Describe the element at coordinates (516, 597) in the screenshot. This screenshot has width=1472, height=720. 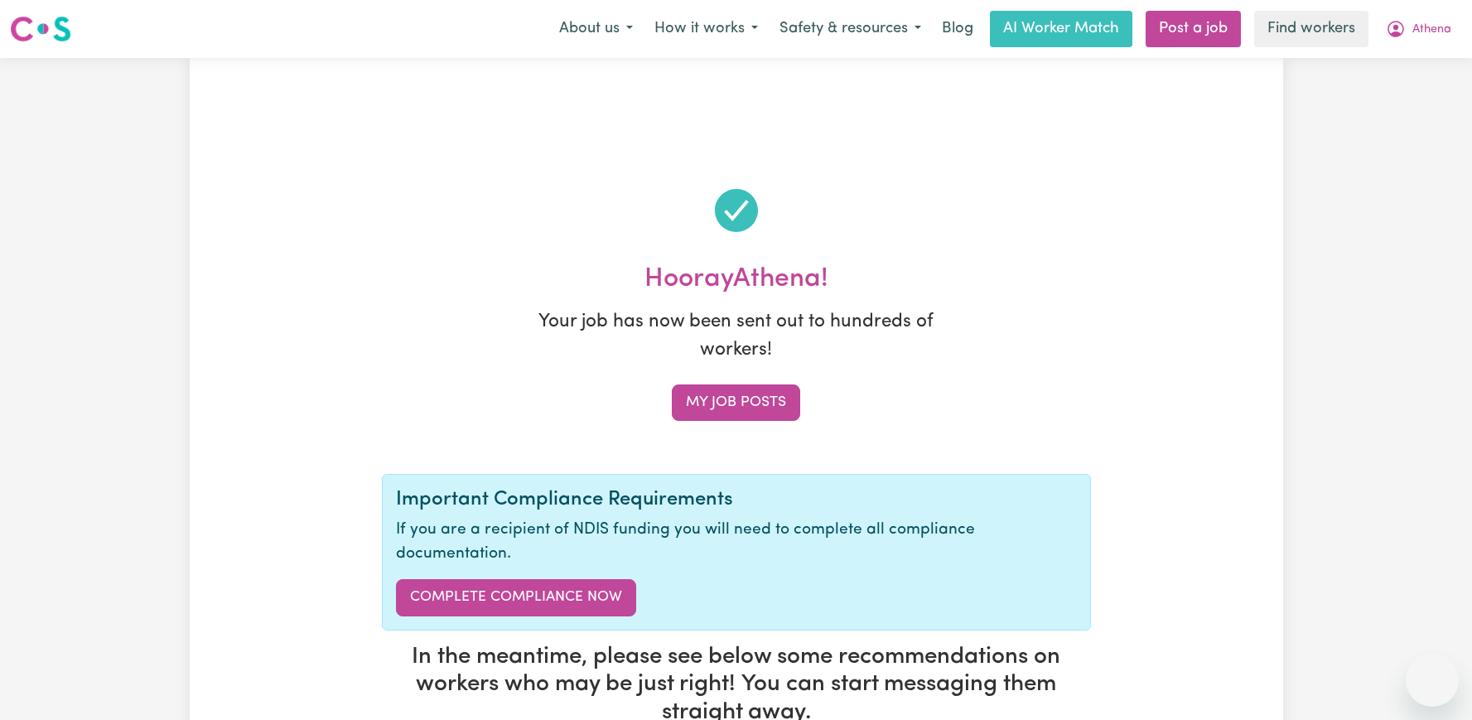
I see `a: Complete Compliance Now` at that location.